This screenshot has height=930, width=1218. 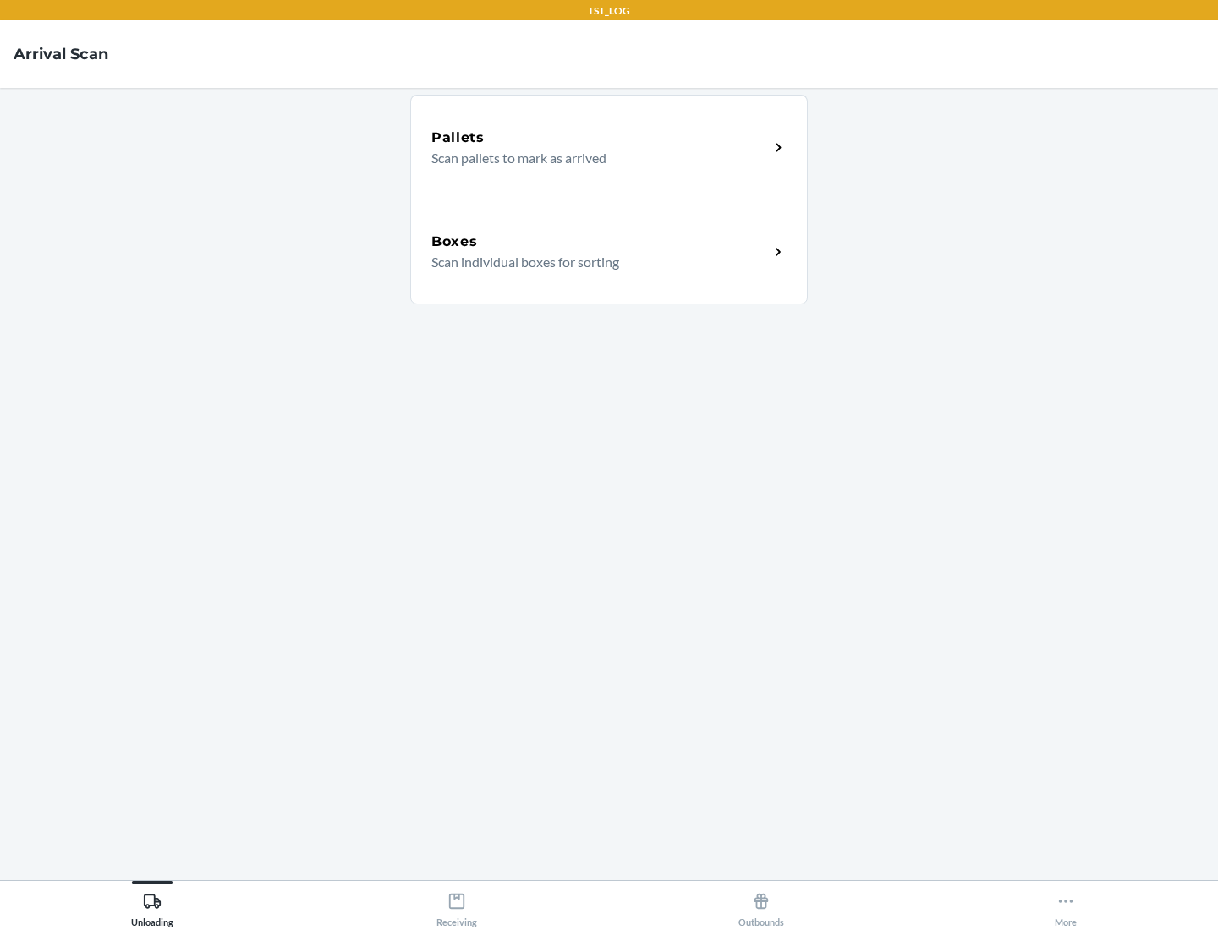 I want to click on h5: Boxes, so click(x=454, y=242).